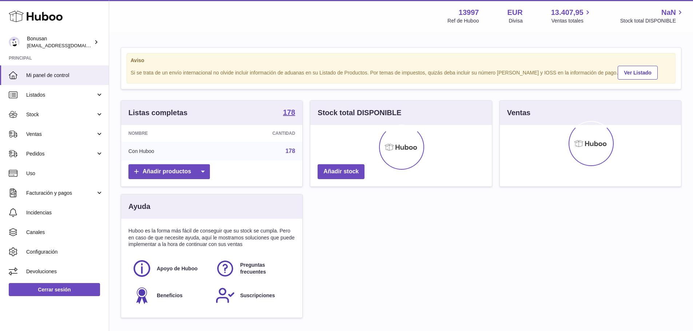 Image resolution: width=693 pixels, height=331 pixels. Describe the element at coordinates (65, 272) in the screenshot. I see `span: Devoluciones` at that location.